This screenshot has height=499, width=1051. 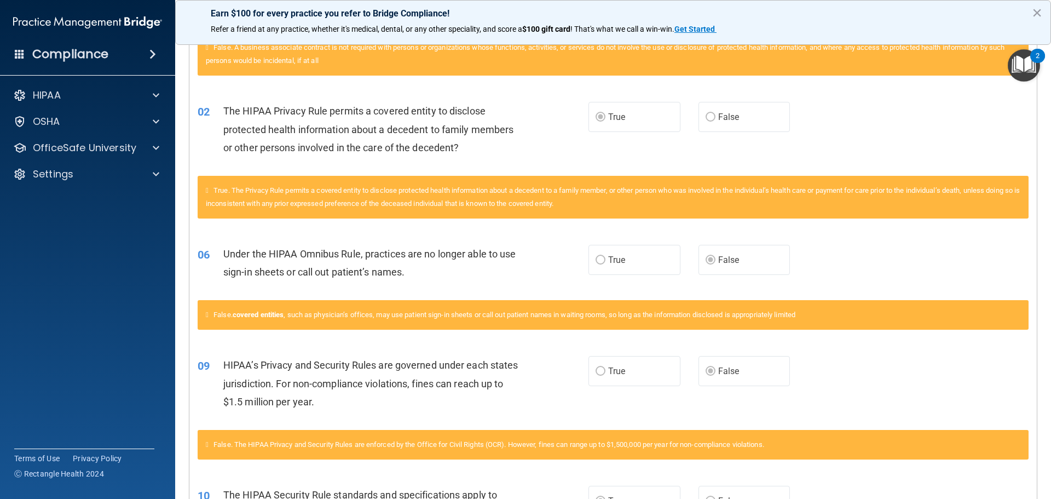 What do you see at coordinates (47, 122) in the screenshot?
I see `p: OSHA` at bounding box center [47, 122].